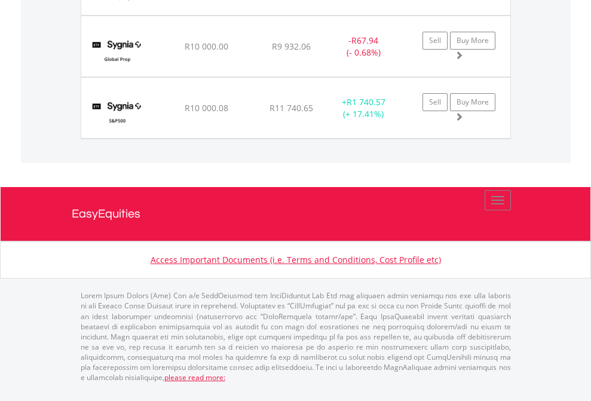 The image size is (591, 401). What do you see at coordinates (296, 259) in the screenshot?
I see `a: Access Important Documents (i.e. Terms and Conditions, Cost Profile etc)` at bounding box center [296, 259].